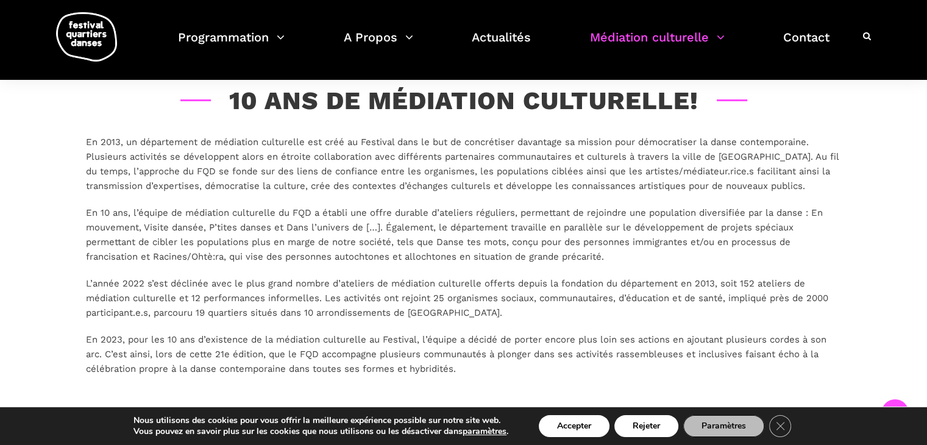  Describe the element at coordinates (378, 44) in the screenshot. I see `a: A Propos` at that location.